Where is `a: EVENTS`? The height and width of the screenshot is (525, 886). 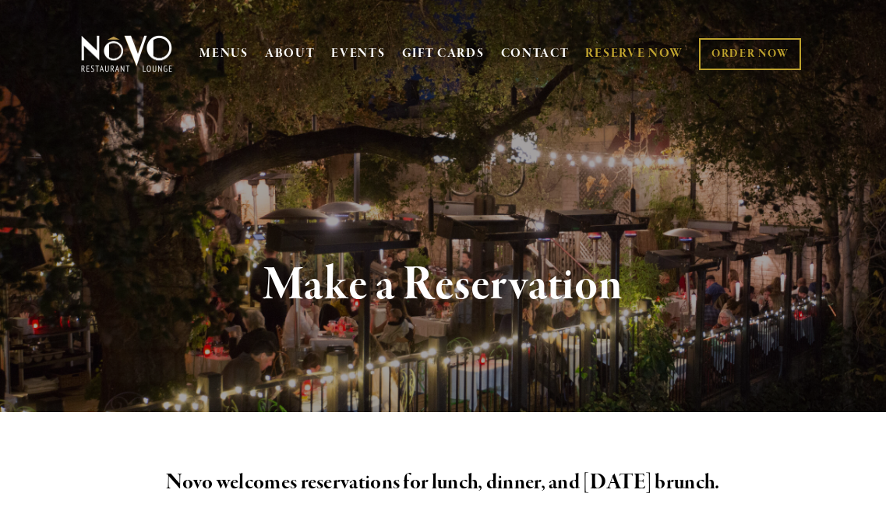 a: EVENTS is located at coordinates (358, 54).